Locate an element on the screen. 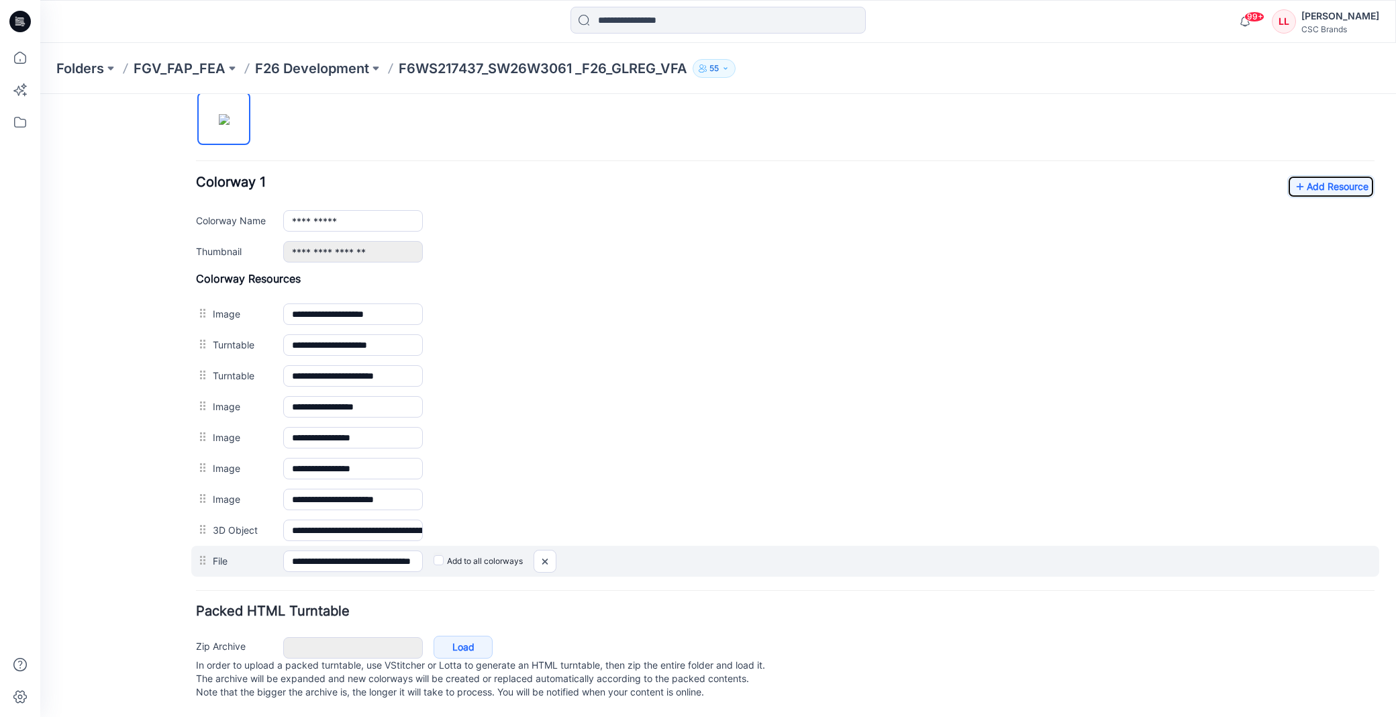 The image size is (1396, 717). a: F26 Development is located at coordinates (312, 68).